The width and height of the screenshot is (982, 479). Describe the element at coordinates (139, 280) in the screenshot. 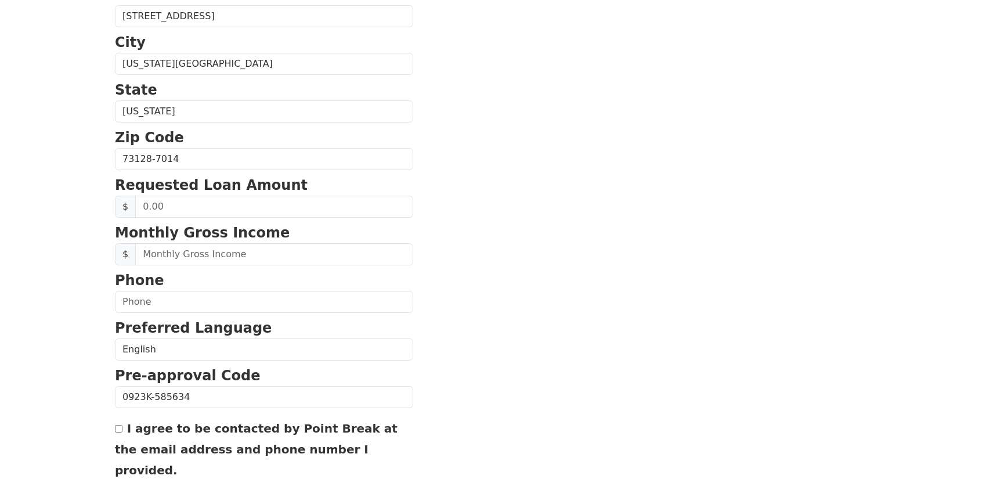

I see `strong: Phone` at that location.